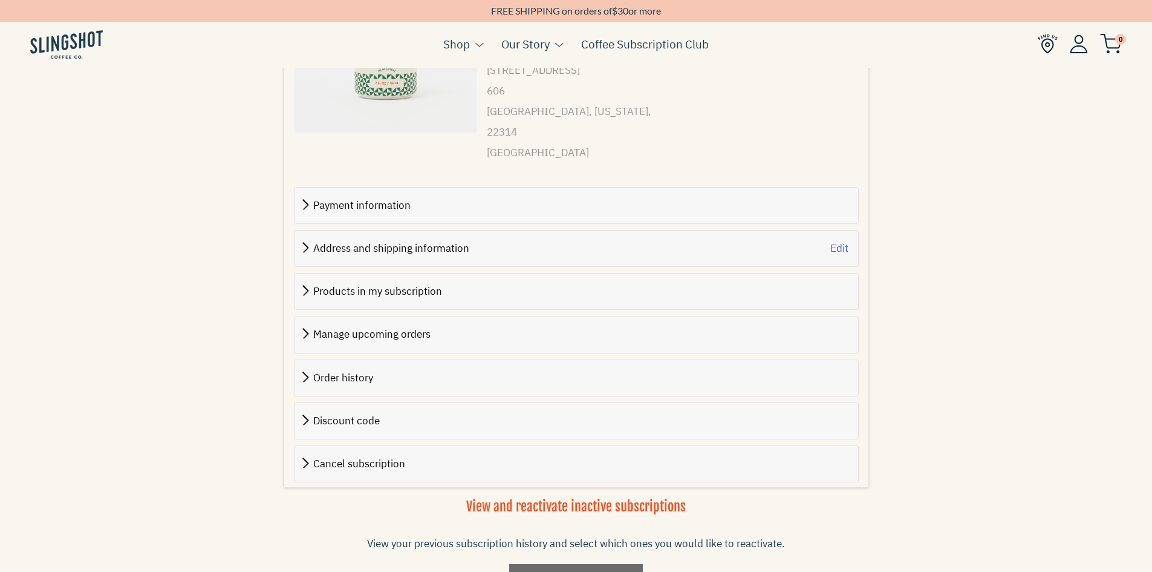 This screenshot has height=572, width=1152. Describe the element at coordinates (839, 248) in the screenshot. I see `button: Edit` at that location.